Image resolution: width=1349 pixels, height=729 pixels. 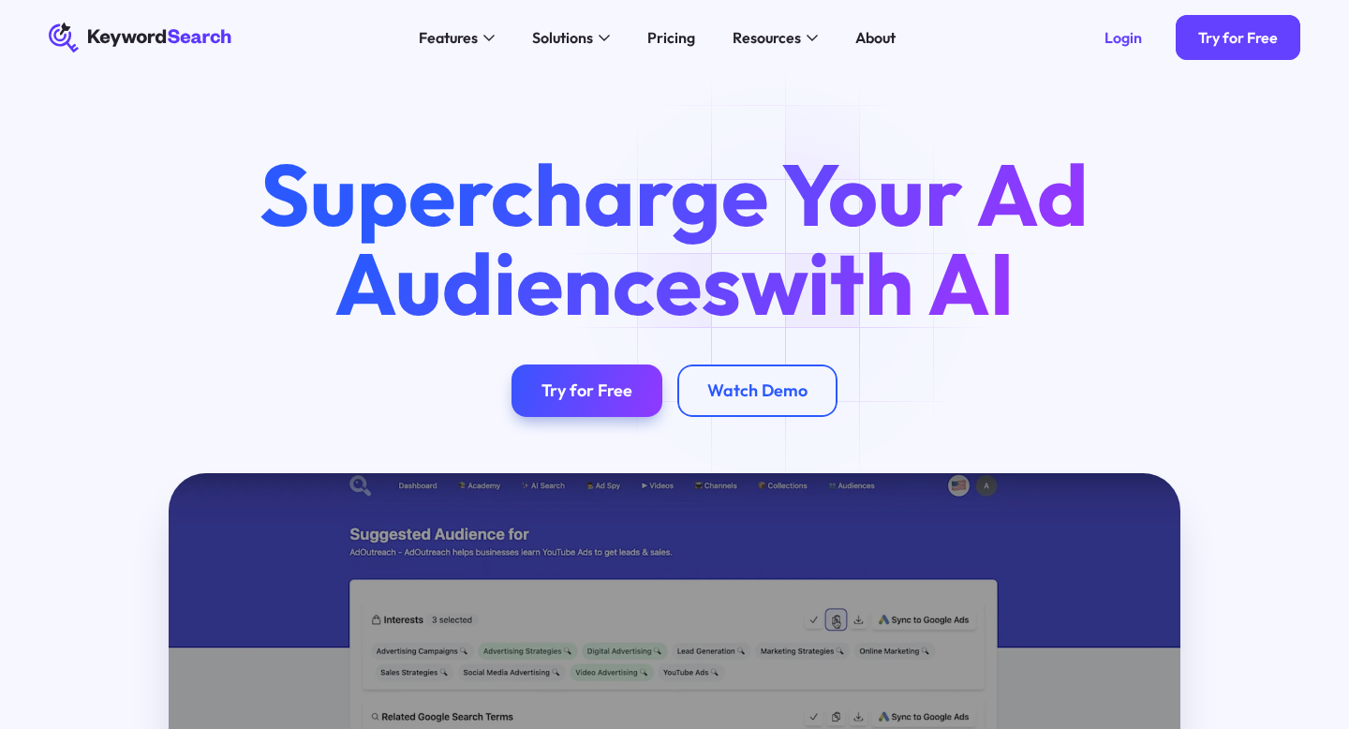 I want to click on div: Solutions, so click(x=562, y=37).